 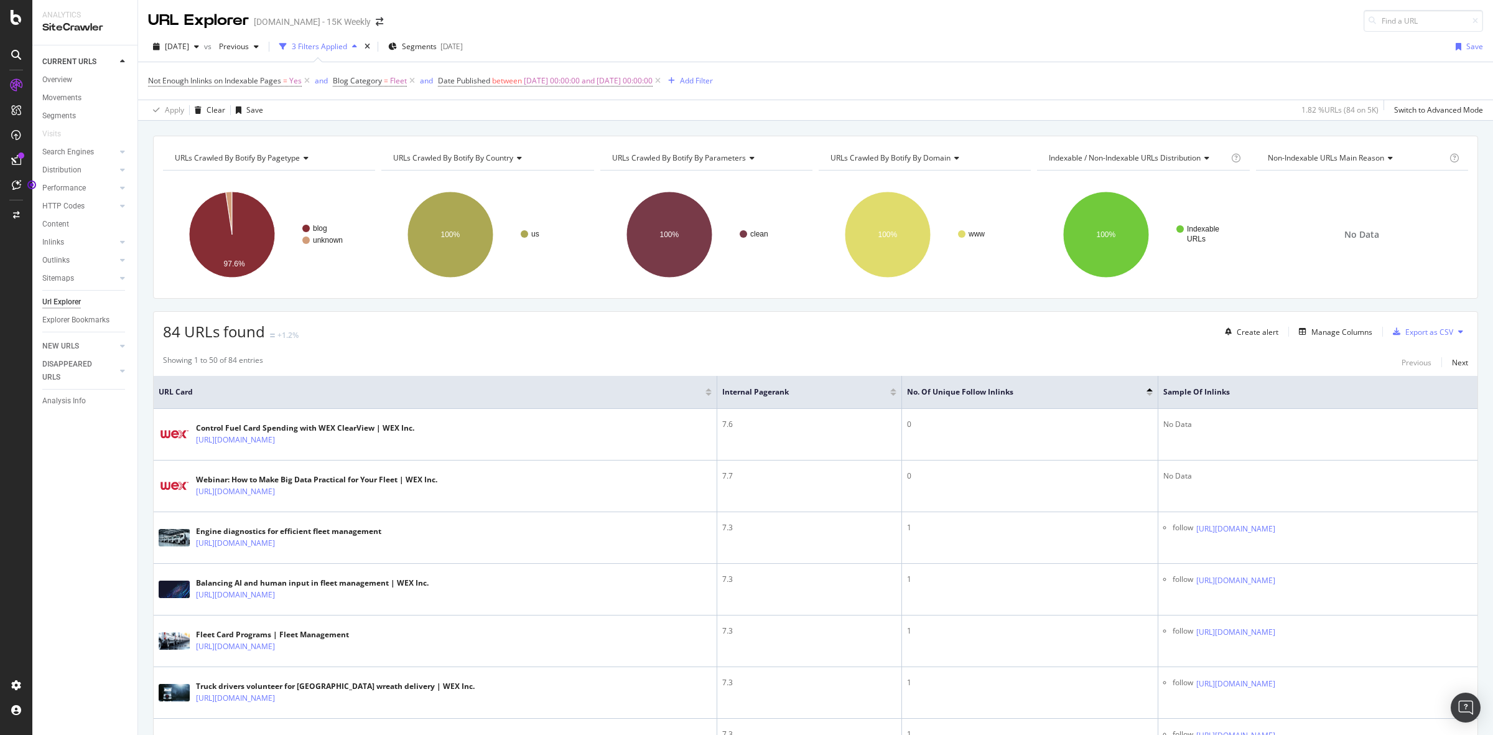 I want to click on text: blog, so click(x=320, y=228).